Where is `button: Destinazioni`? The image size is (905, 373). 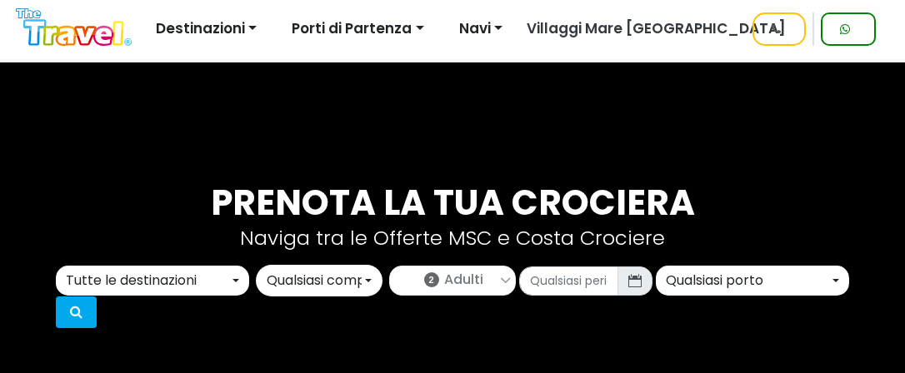 button: Destinazioni is located at coordinates (206, 29).